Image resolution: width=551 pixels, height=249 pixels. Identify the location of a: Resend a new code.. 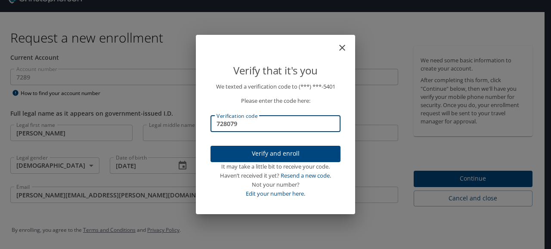
(306, 176).